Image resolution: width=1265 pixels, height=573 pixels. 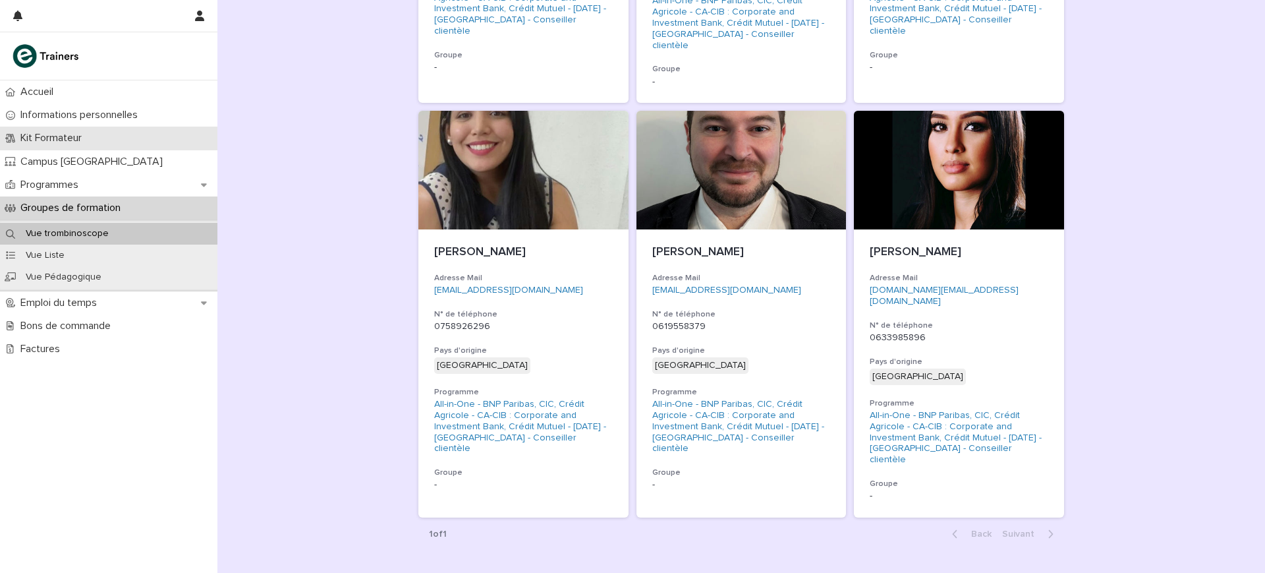 I want to click on p: 0619558379, so click(x=741, y=326).